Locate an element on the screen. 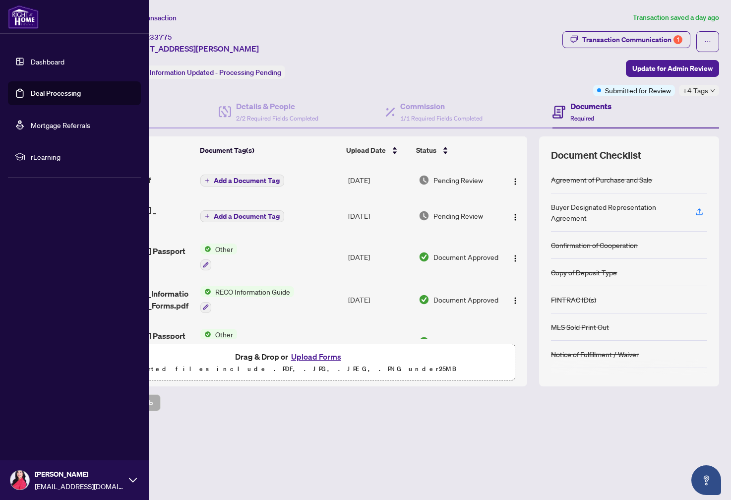  h4: Details & People is located at coordinates (277, 106).